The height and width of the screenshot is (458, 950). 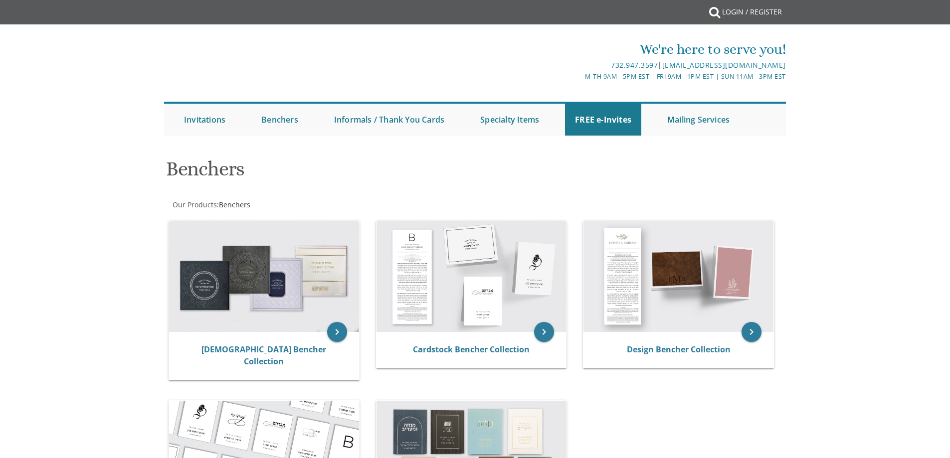 I want to click on span: Benchers, so click(x=234, y=204).